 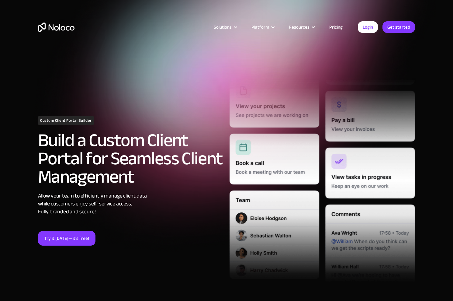 I want to click on a: Get started, so click(x=399, y=27).